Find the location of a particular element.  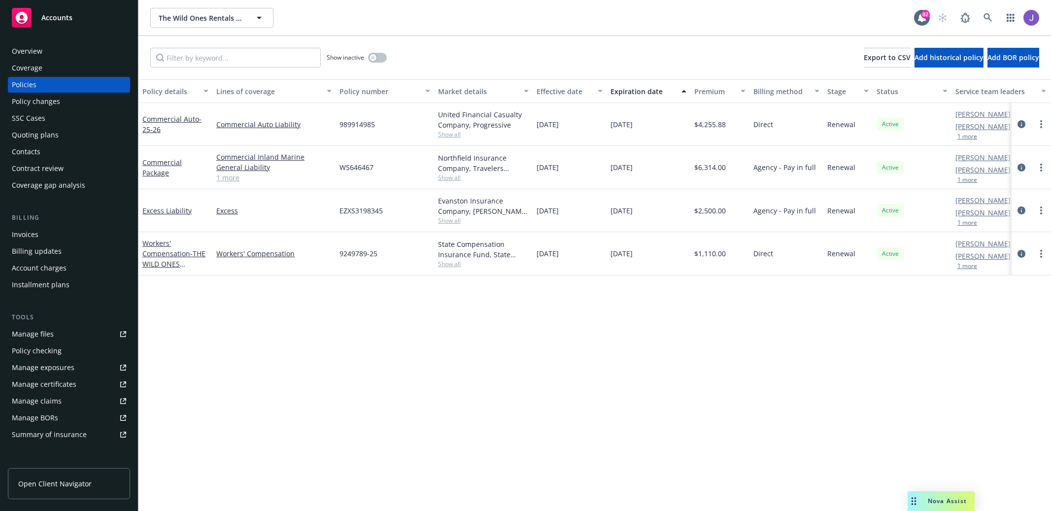

div: Policy checking is located at coordinates (36, 351).